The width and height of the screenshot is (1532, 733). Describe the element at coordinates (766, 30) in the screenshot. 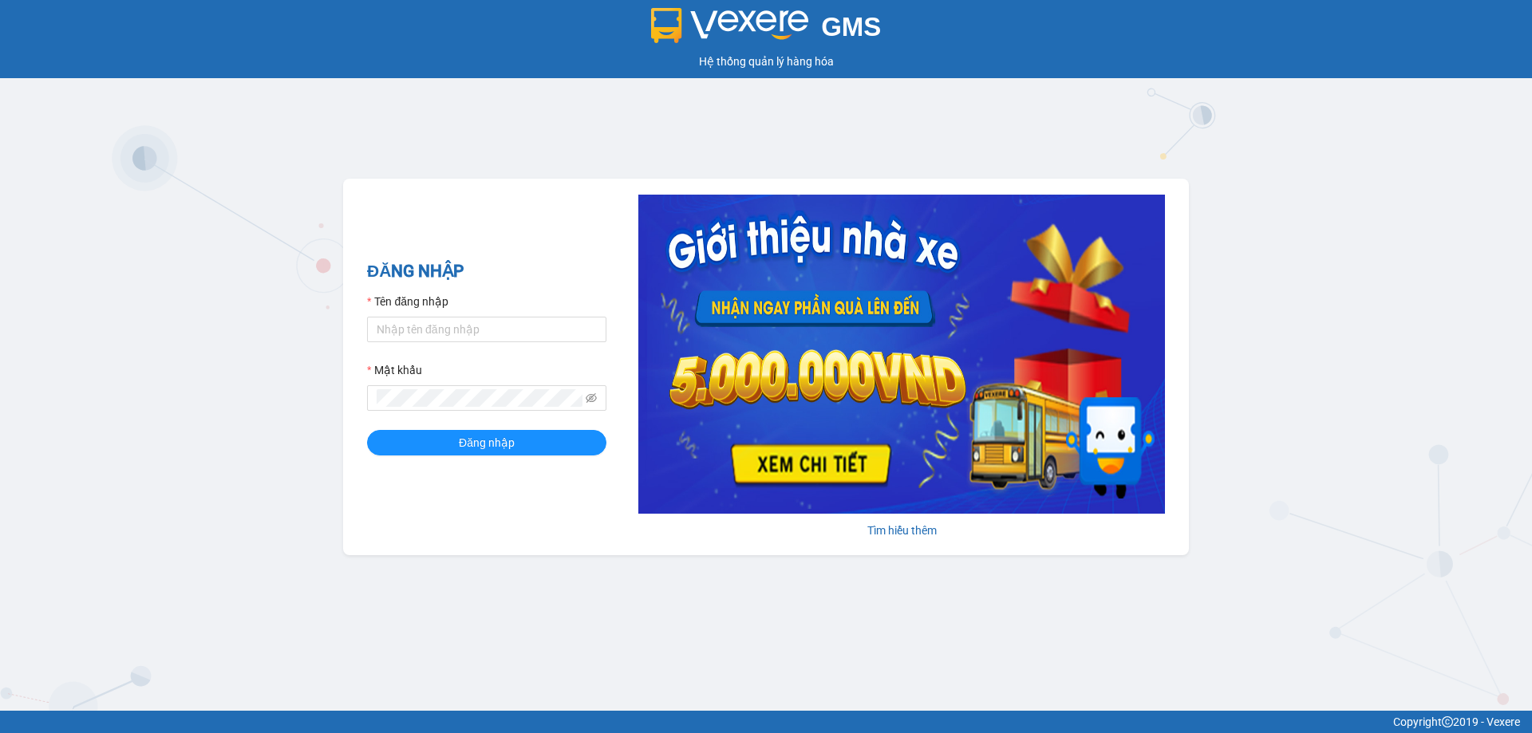

I see `a: GMS` at that location.